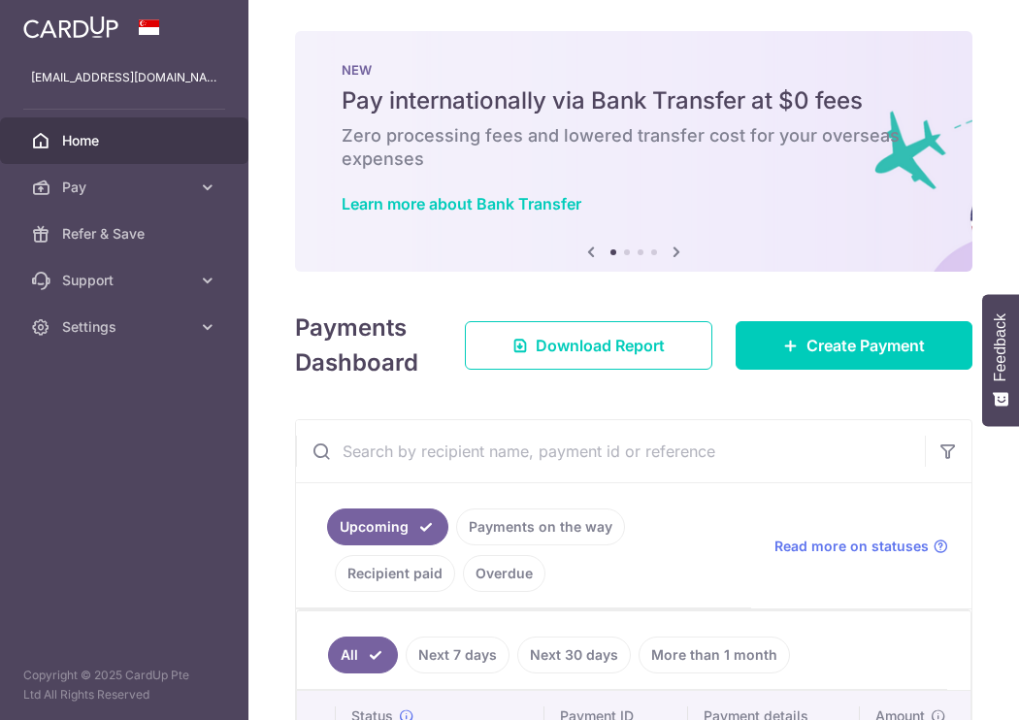 The image size is (1019, 720). Describe the element at coordinates (504, 574) in the screenshot. I see `a: Overdue` at that location.